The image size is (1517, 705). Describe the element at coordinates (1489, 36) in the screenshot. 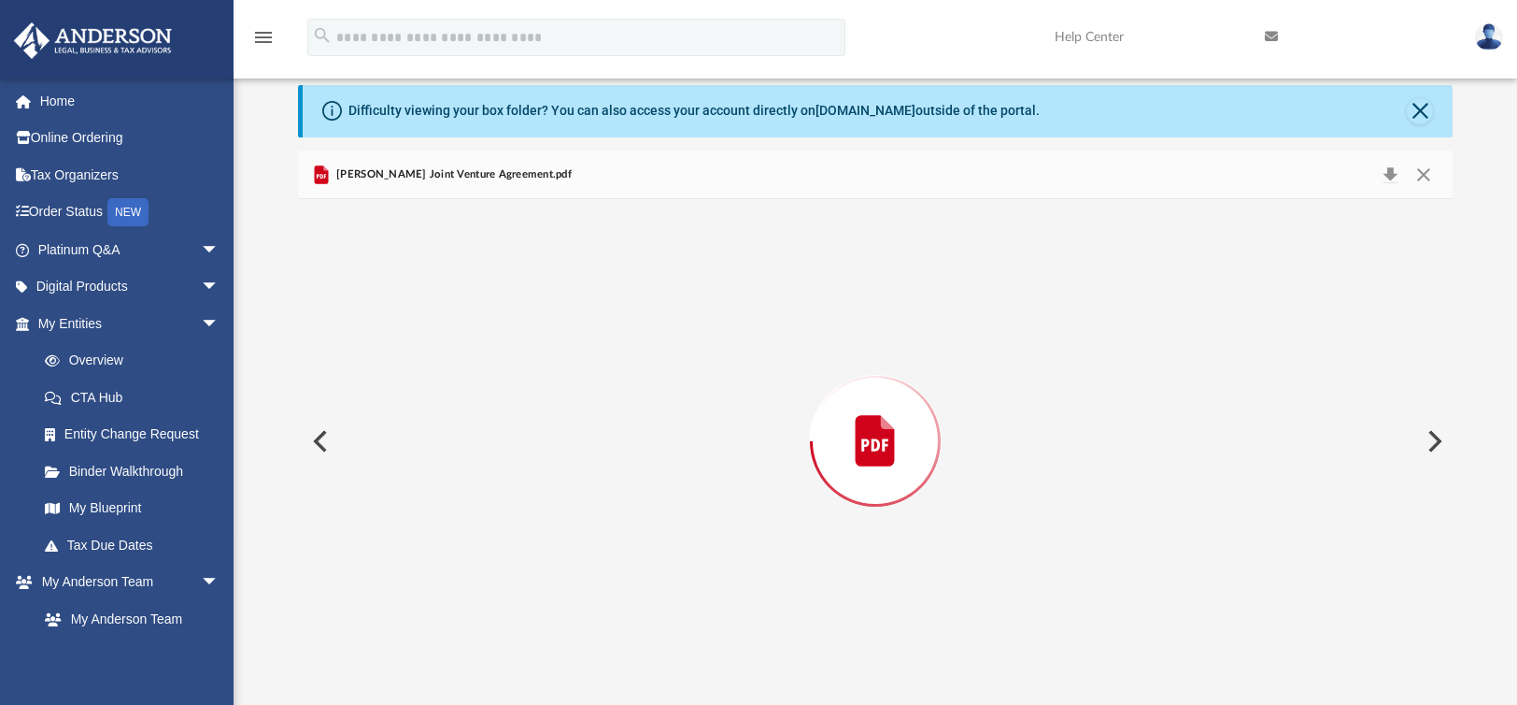

I see `img: User Pic` at that location.